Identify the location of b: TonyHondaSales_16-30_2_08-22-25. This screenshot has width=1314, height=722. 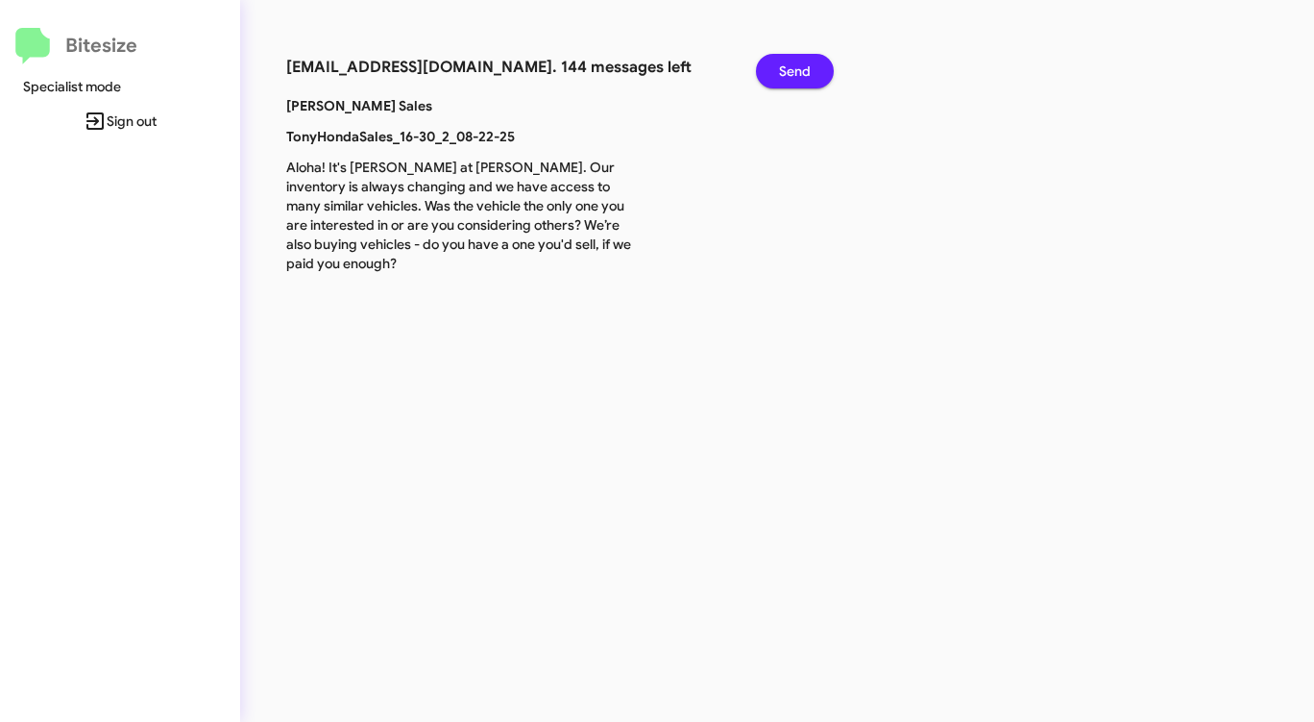
(401, 136).